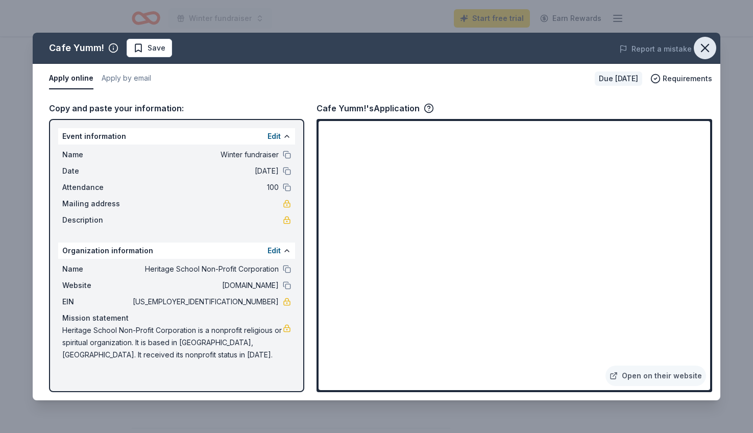 Image resolution: width=753 pixels, height=433 pixels. What do you see at coordinates (177, 108) in the screenshot?
I see `div: Copy and paste your information:` at bounding box center [177, 108].